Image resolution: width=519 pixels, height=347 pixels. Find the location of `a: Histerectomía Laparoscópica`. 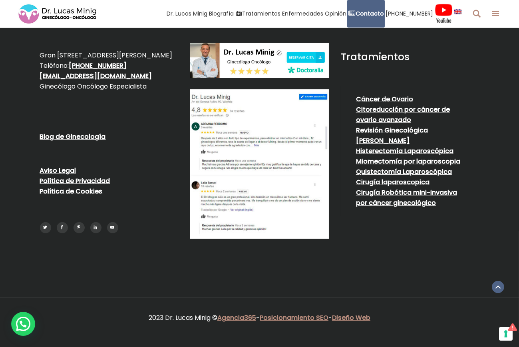

a: Histerectomía Laparoscópica is located at coordinates (404, 151).